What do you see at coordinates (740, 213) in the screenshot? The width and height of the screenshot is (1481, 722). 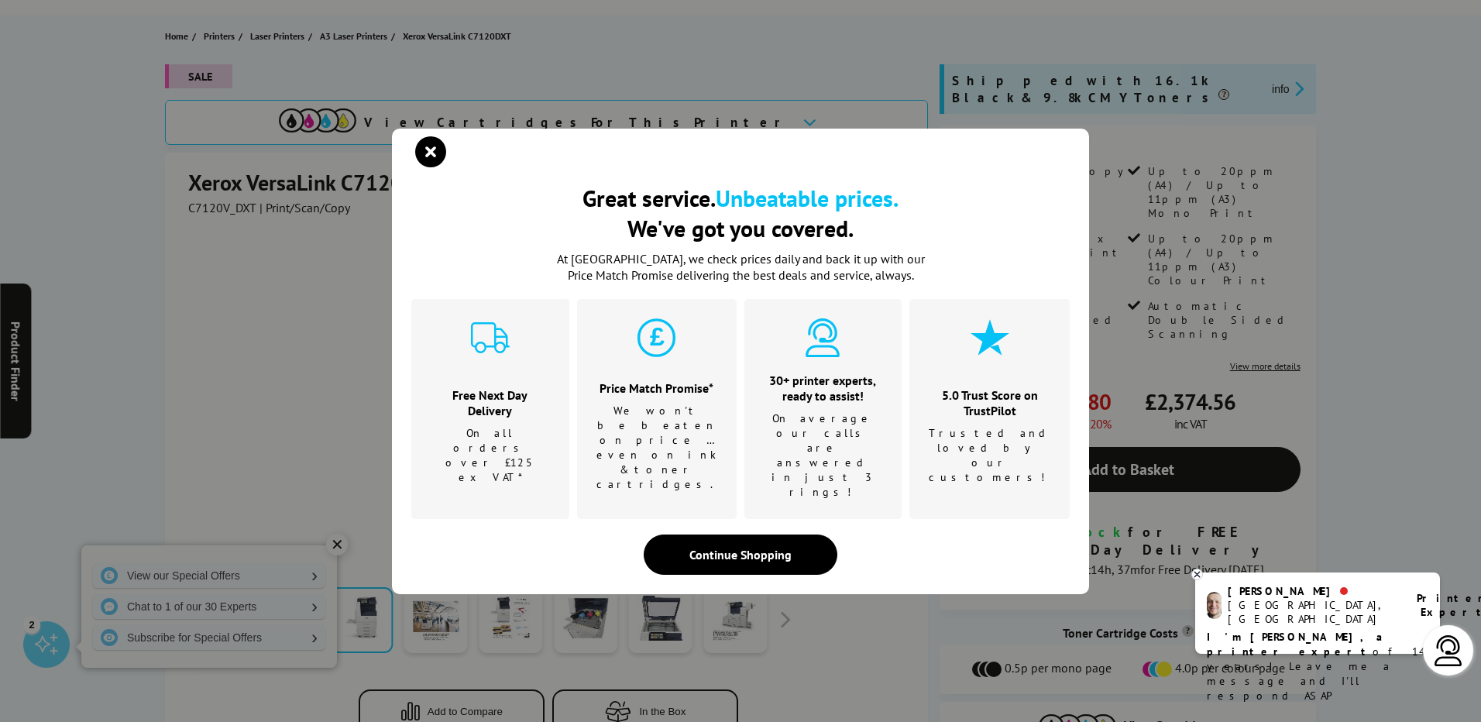 I see `h2: Great service. We've got you covered.` at bounding box center [740, 213].